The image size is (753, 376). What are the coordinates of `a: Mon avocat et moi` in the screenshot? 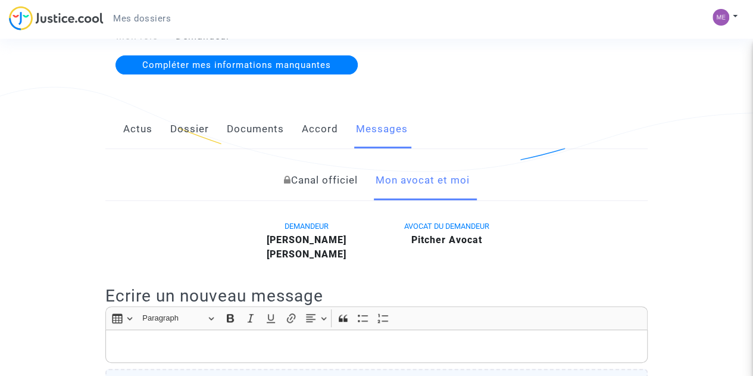 It's located at (423, 180).